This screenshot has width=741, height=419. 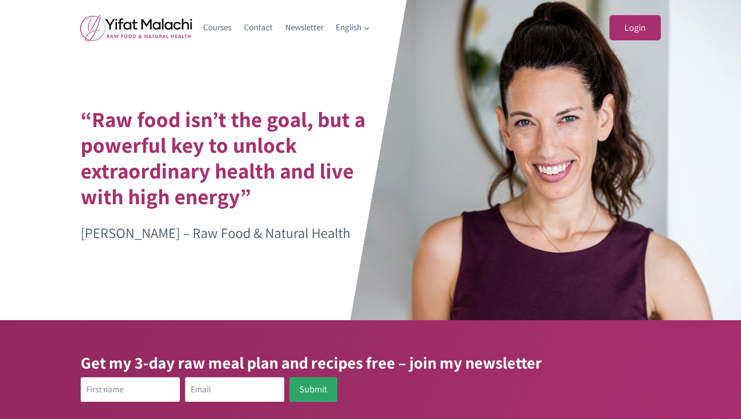 What do you see at coordinates (304, 28) in the screenshot?
I see `a: Newsletter` at bounding box center [304, 28].